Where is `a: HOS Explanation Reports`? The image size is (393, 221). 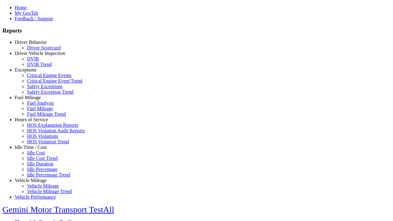 a: HOS Explanation Reports is located at coordinates (52, 125).